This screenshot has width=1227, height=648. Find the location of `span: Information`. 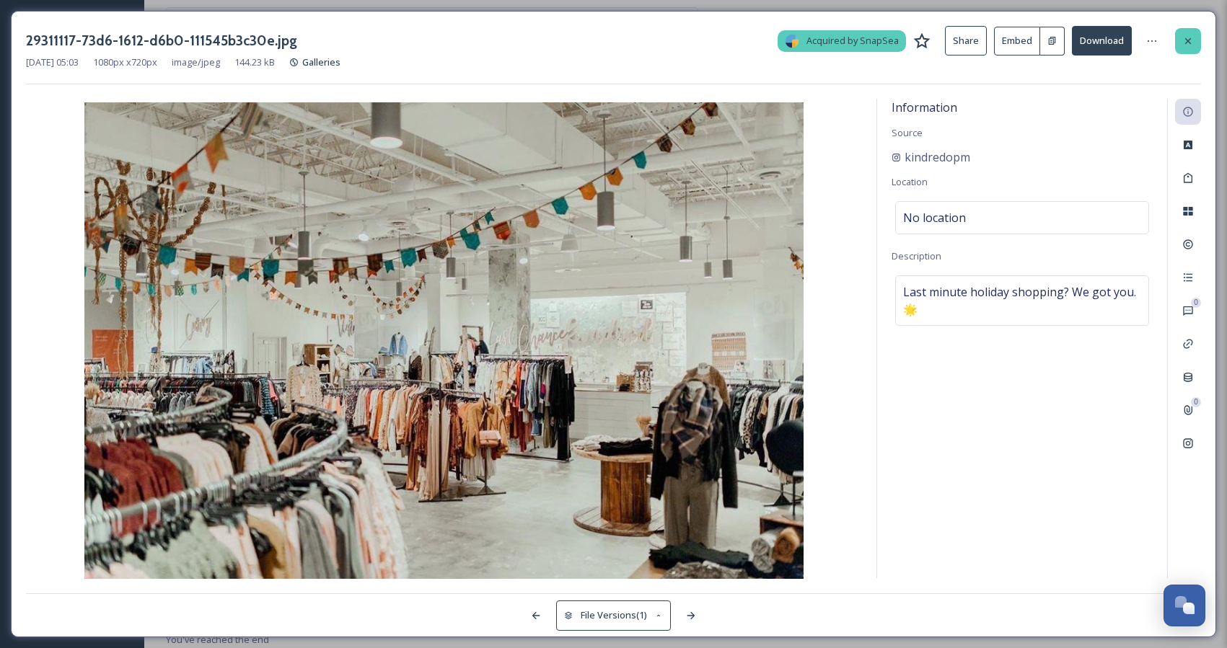

span: Information is located at coordinates (924, 107).